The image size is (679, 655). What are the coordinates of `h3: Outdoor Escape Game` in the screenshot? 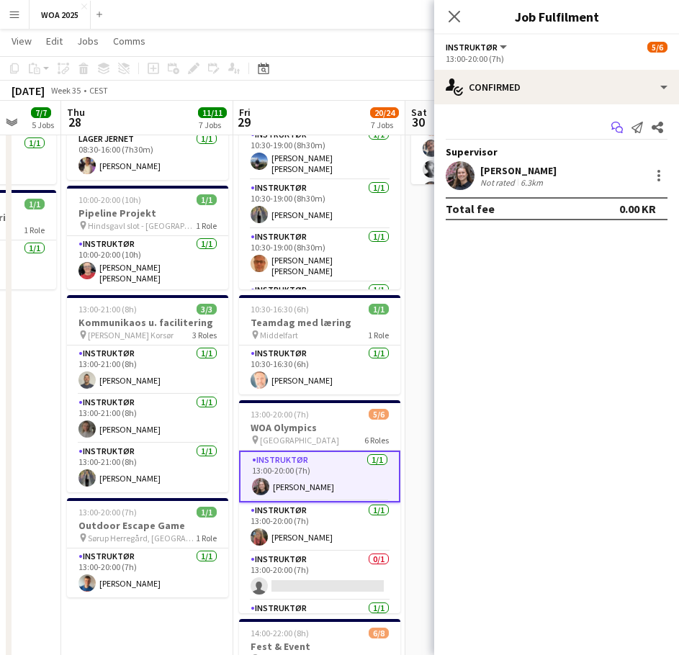 It's located at (148, 525).